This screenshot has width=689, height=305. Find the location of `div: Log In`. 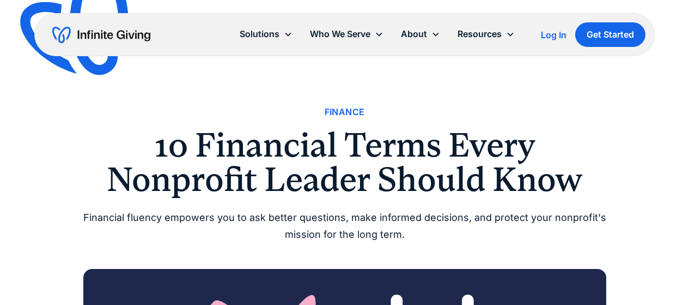

div: Log In is located at coordinates (554, 35).